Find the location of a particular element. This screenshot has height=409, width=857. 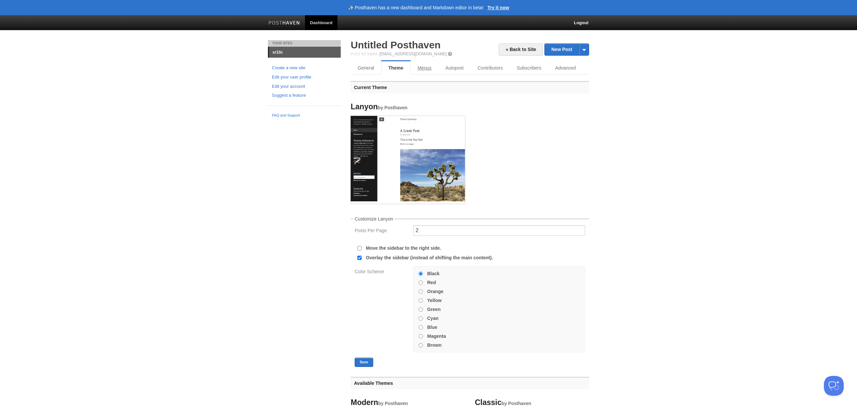

a: sr10c is located at coordinates (305, 52).